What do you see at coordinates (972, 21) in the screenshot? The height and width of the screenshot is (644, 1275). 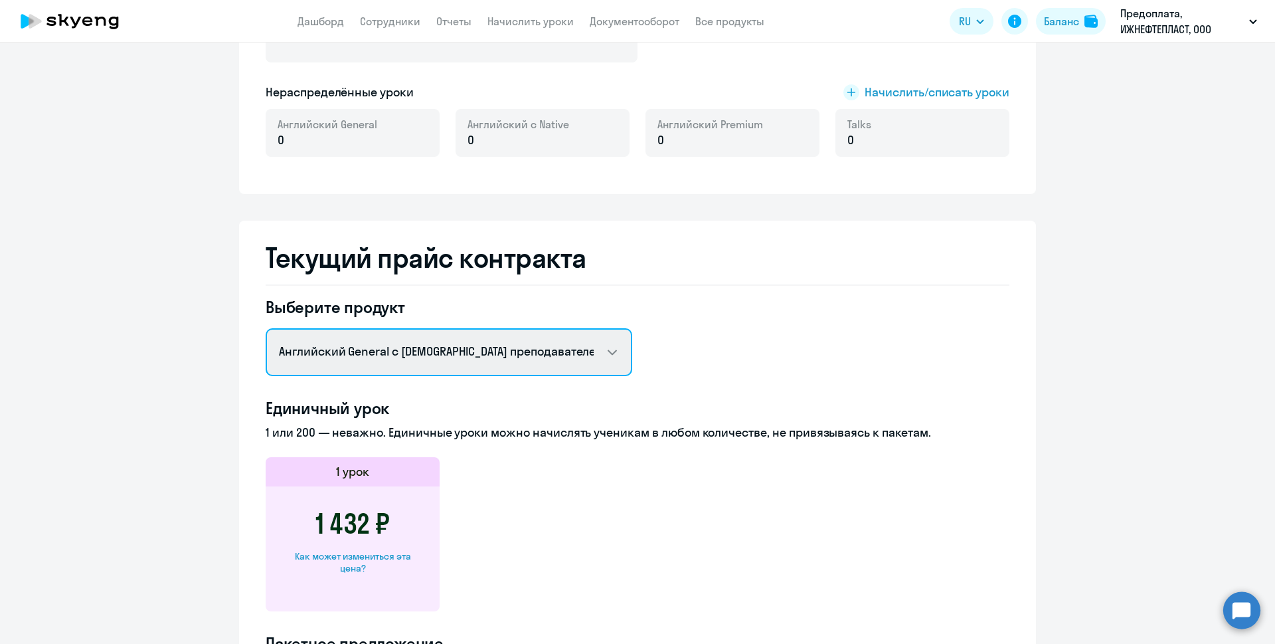 I see `button: RU` at bounding box center [972, 21].